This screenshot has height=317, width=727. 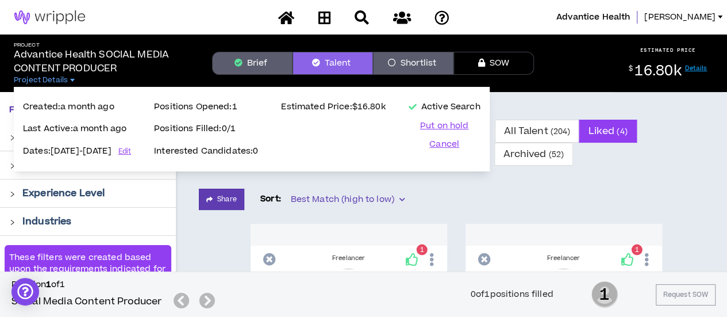 I want to click on p: Sort:, so click(x=271, y=199).